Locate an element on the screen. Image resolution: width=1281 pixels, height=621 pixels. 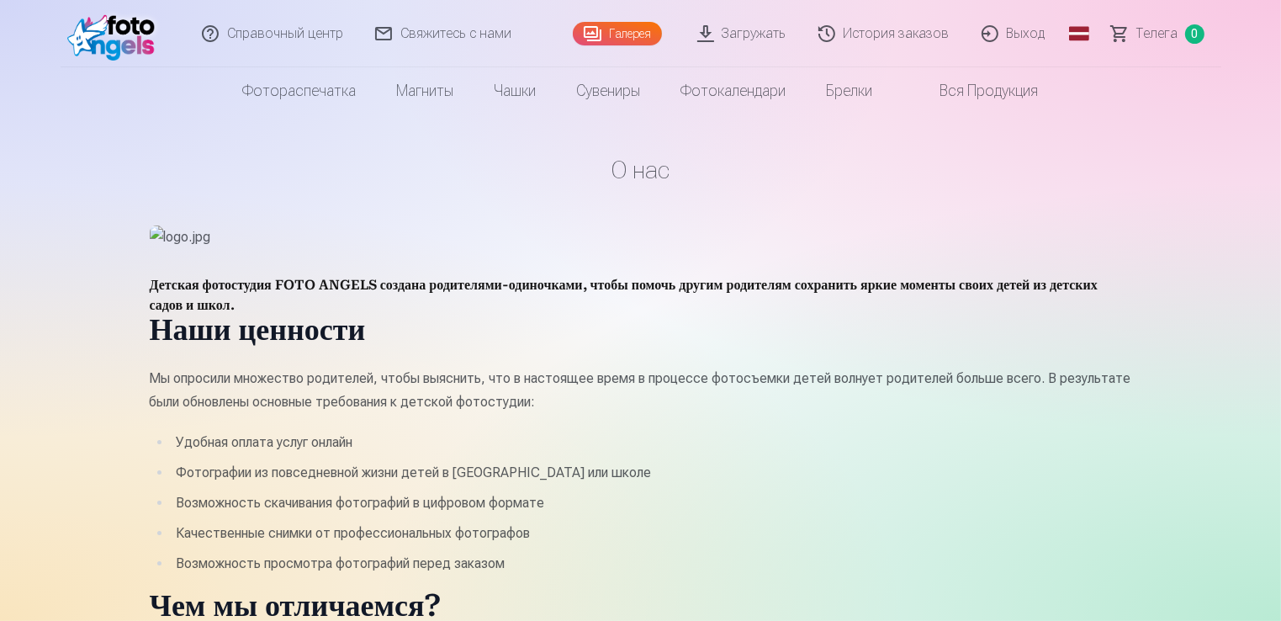
h1: О нас is located at coordinates (641, 170).